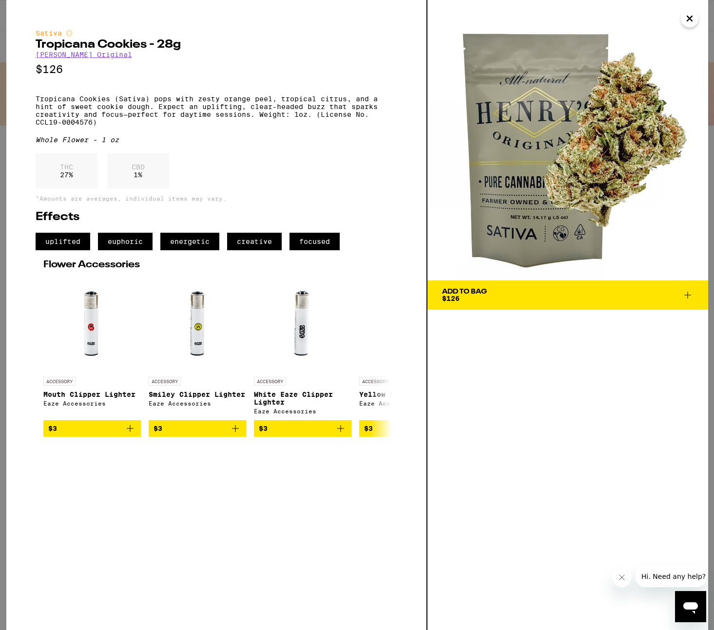  Describe the element at coordinates (303, 399) in the screenshot. I see `p: White Eaze Clipper Lighter` at that location.